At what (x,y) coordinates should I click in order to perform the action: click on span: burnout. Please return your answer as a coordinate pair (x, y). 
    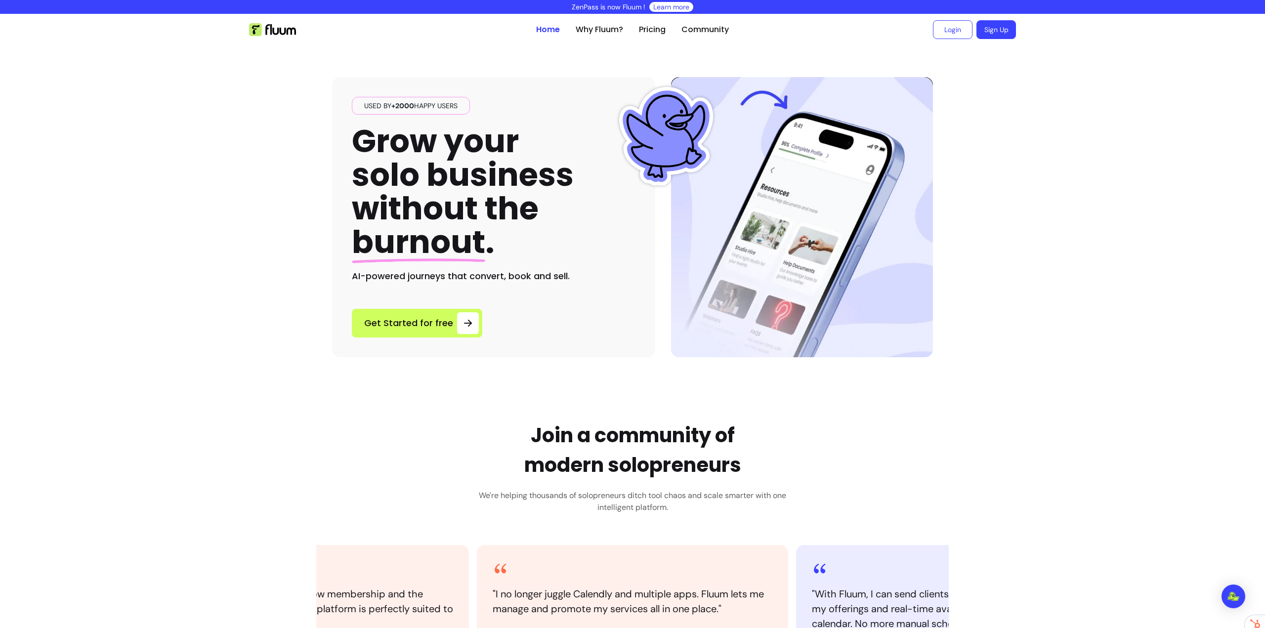
    Looking at the image, I should click on (418, 242).